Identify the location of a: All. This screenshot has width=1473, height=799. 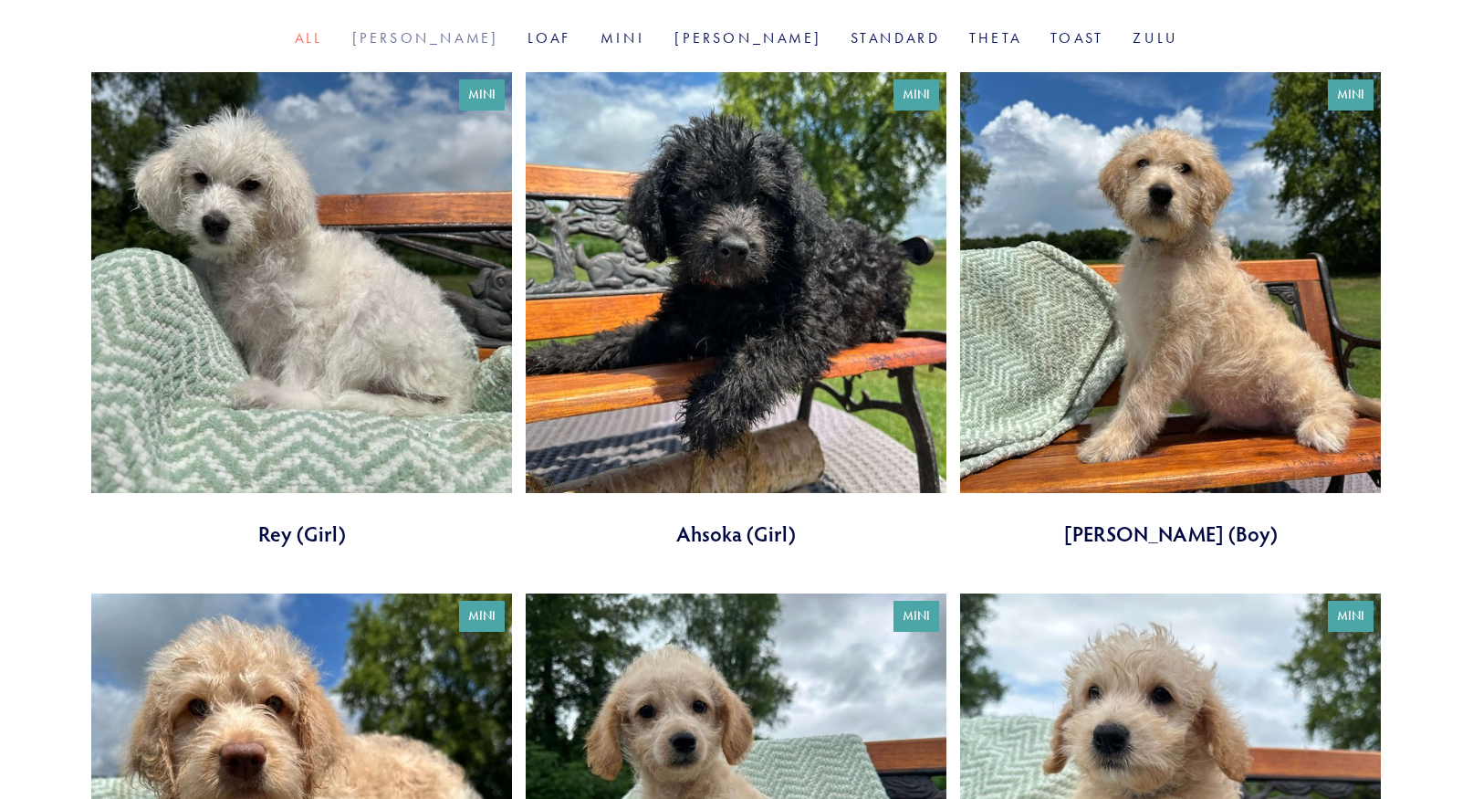
(308, 37).